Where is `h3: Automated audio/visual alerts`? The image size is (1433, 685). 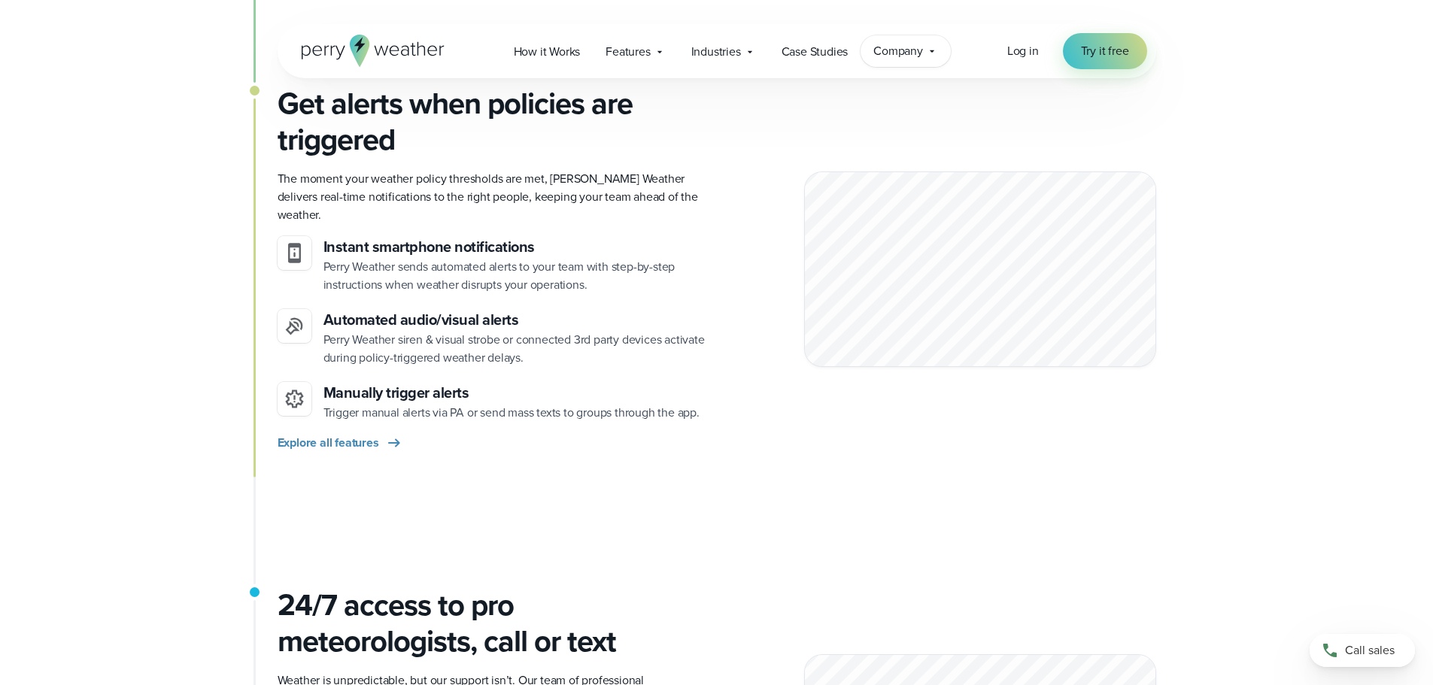
h3: Automated audio/visual alerts is located at coordinates (514, 320).